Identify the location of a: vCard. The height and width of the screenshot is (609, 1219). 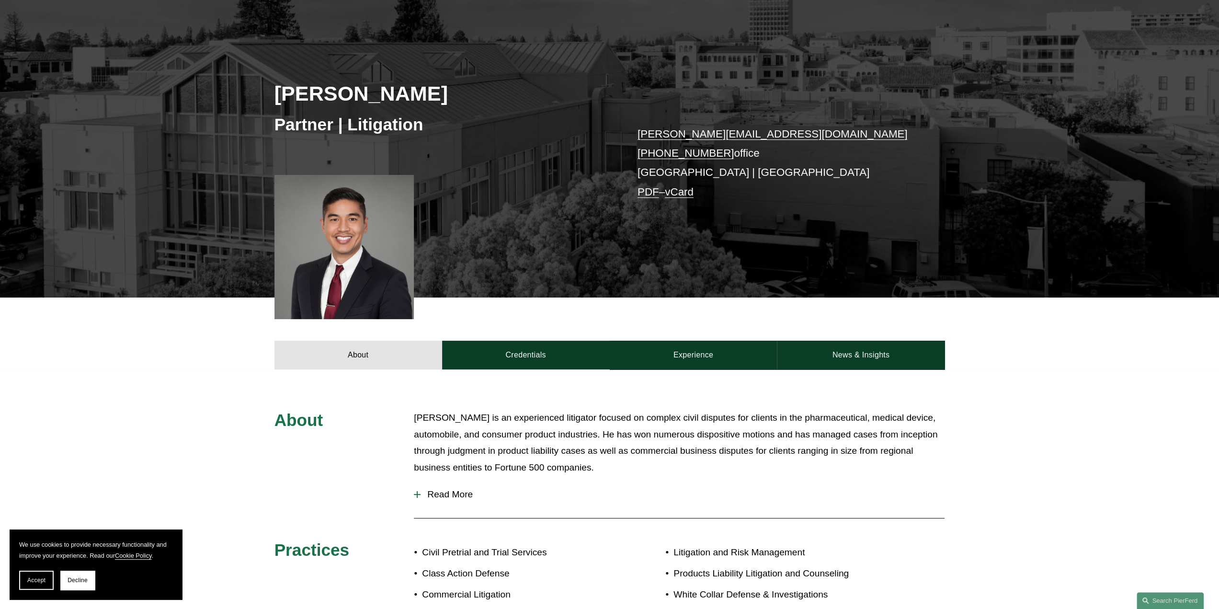
(679, 192).